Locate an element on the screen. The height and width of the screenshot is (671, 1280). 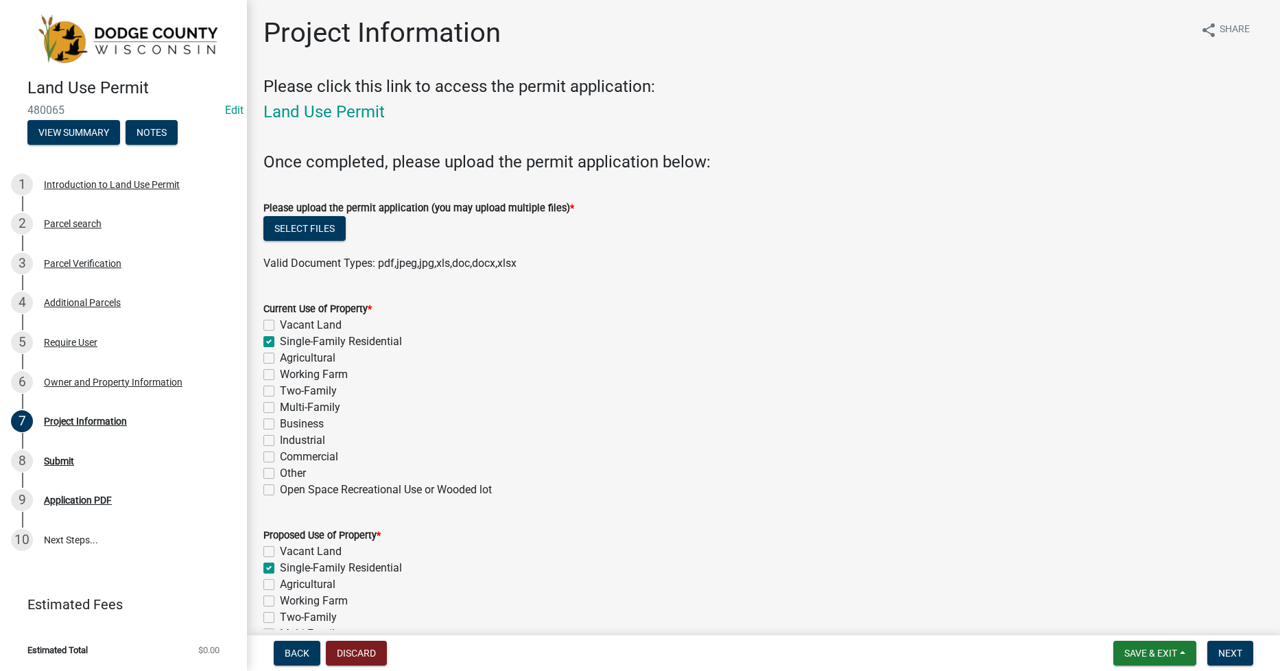
div: Parcel search is located at coordinates (73, 224).